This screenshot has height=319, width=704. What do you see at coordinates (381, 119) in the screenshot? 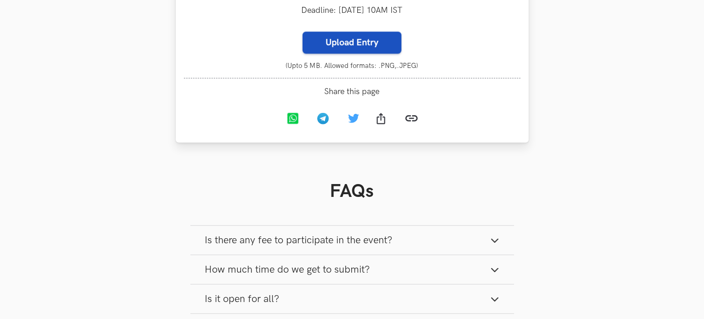
I see `img: Share` at bounding box center [381, 119].